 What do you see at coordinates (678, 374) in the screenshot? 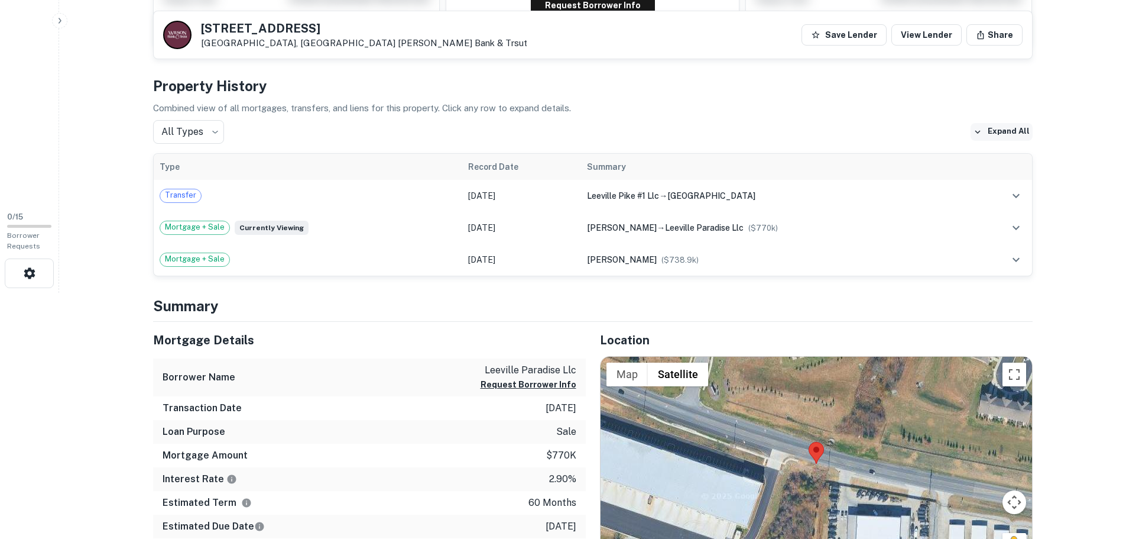
I see `button: Show satellite imagery` at bounding box center [678, 374].